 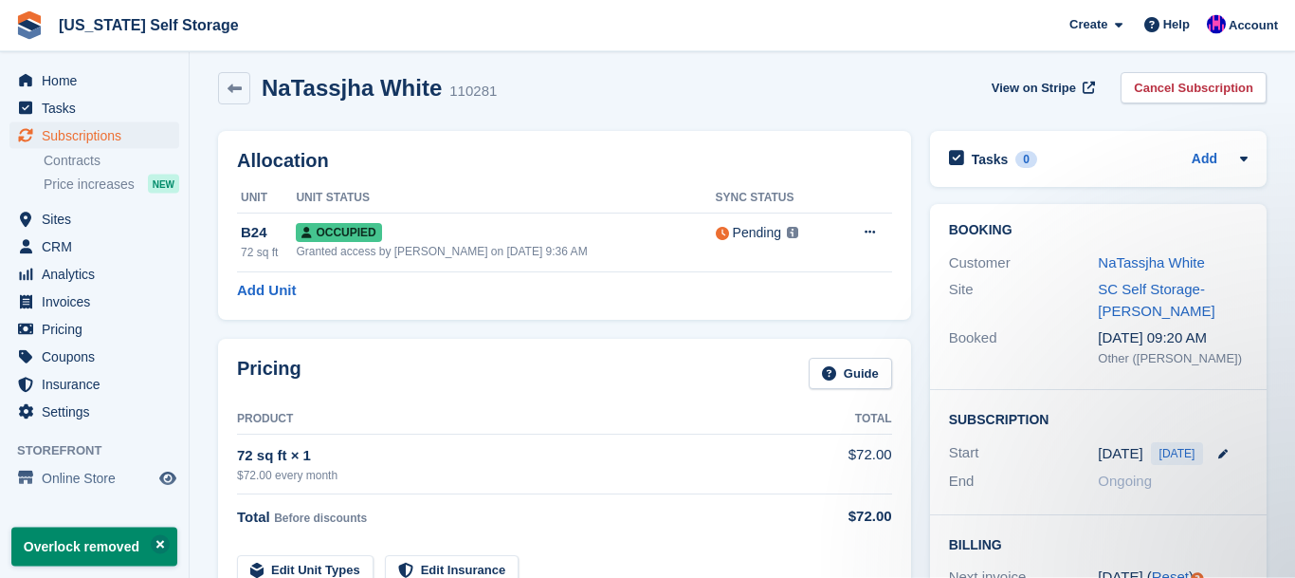 What do you see at coordinates (1098, 543) in the screenshot?
I see `h2: Billing` at bounding box center [1098, 543].